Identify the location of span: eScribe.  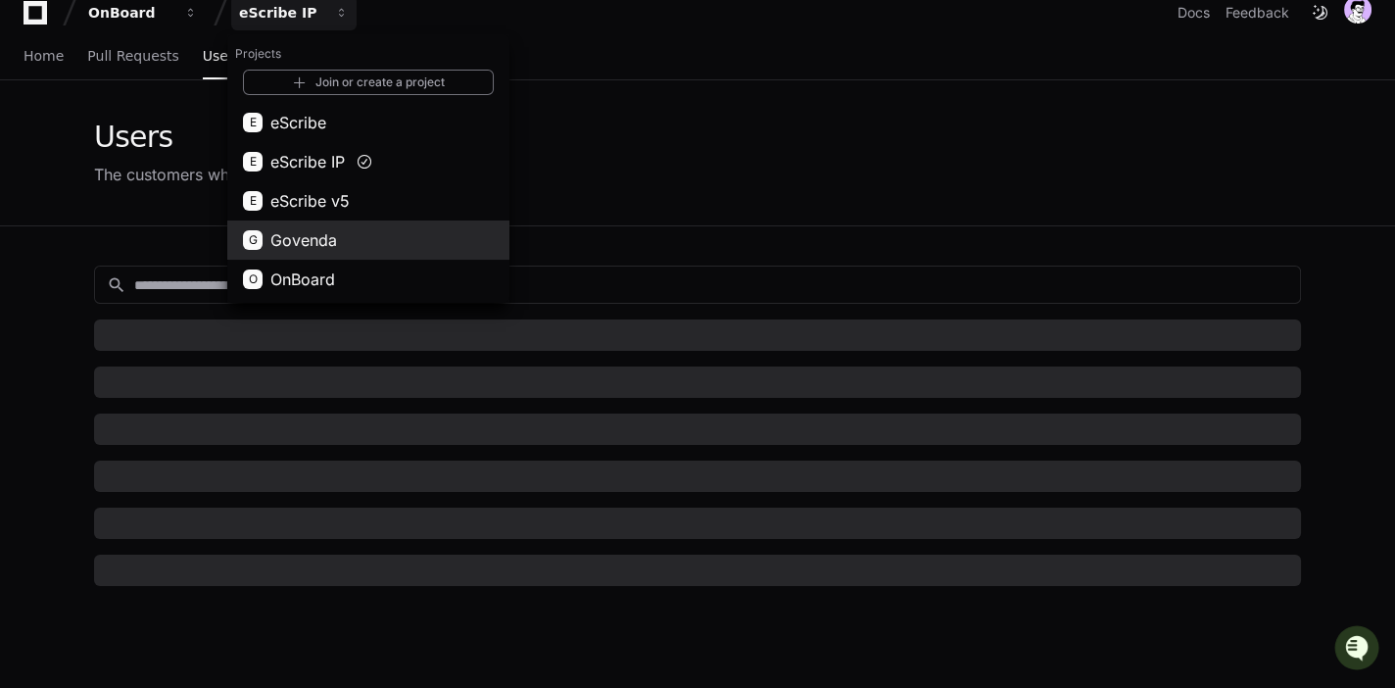
(298, 122).